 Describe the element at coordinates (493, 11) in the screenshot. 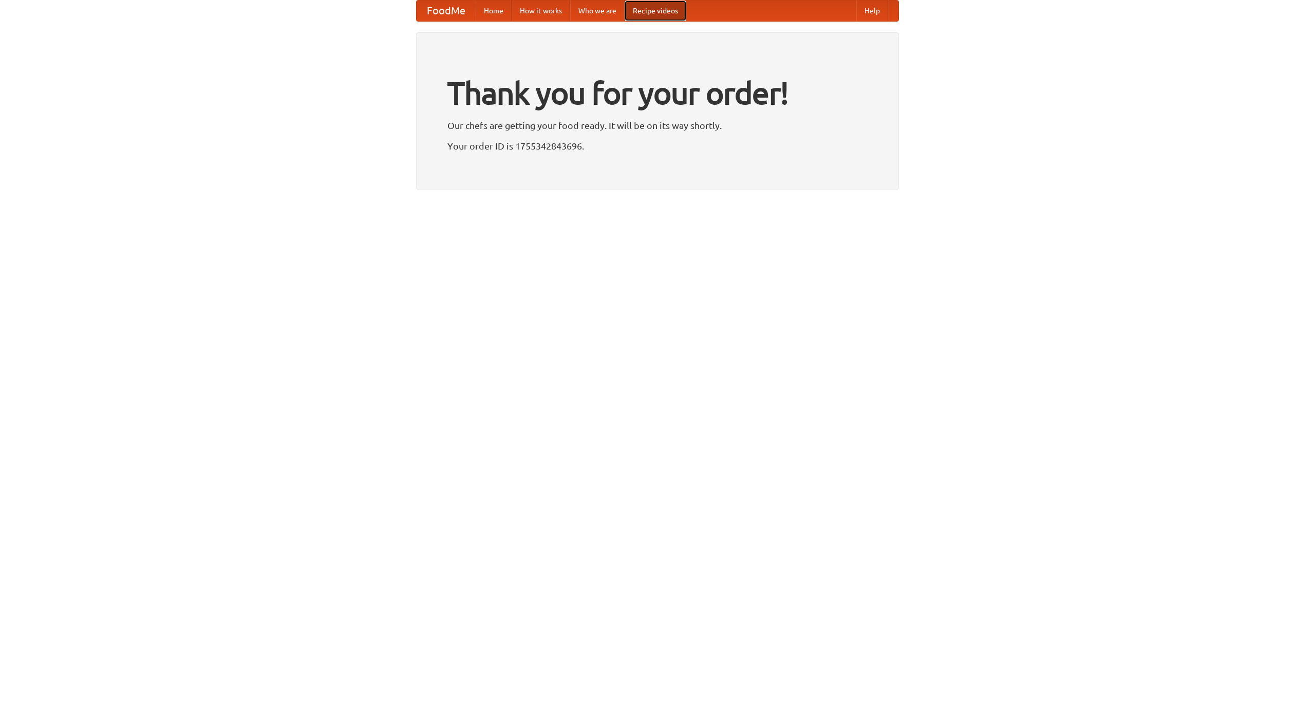

I see `a: Home` at that location.